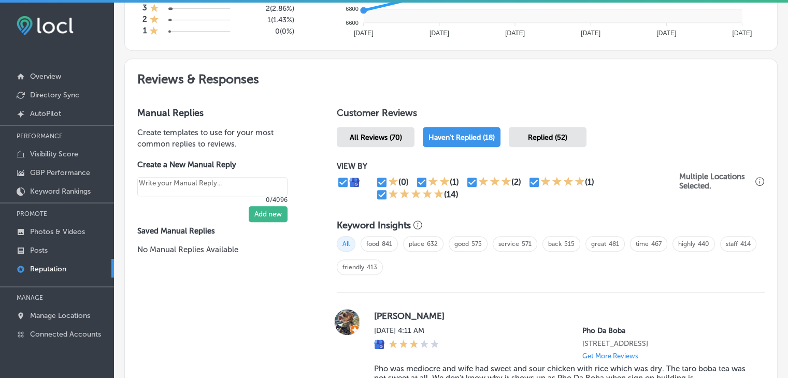  Describe the element at coordinates (477, 244) in the screenshot. I see `a: 575` at that location.